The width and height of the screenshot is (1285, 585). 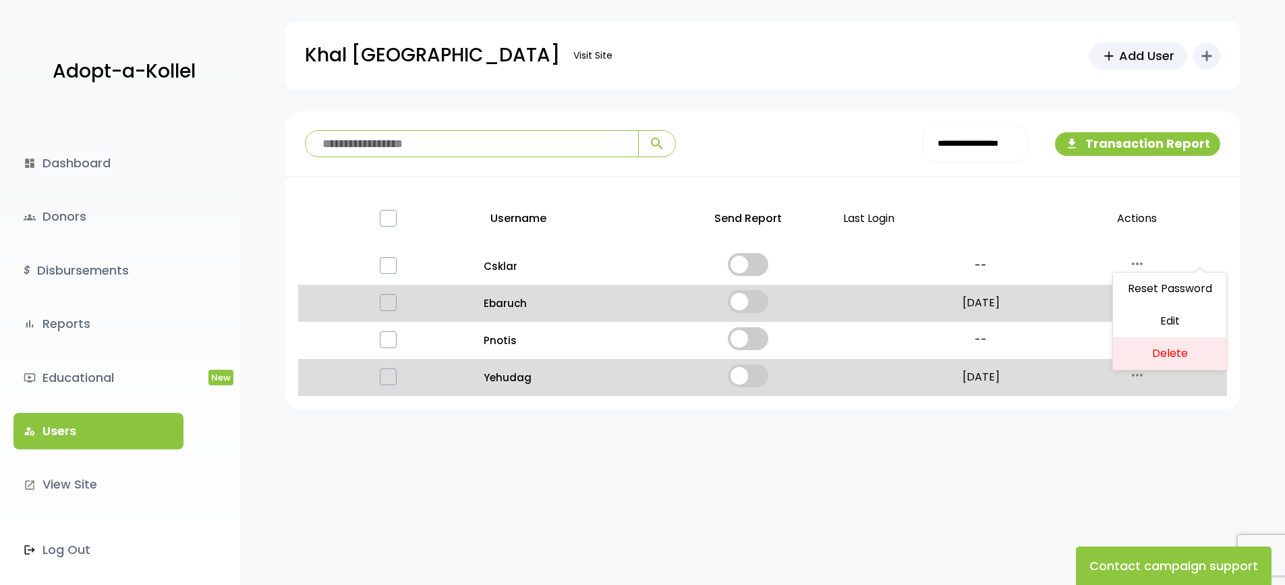 What do you see at coordinates (121, 72) in the screenshot?
I see `a: Adopt-a-Kollel` at bounding box center [121, 72].